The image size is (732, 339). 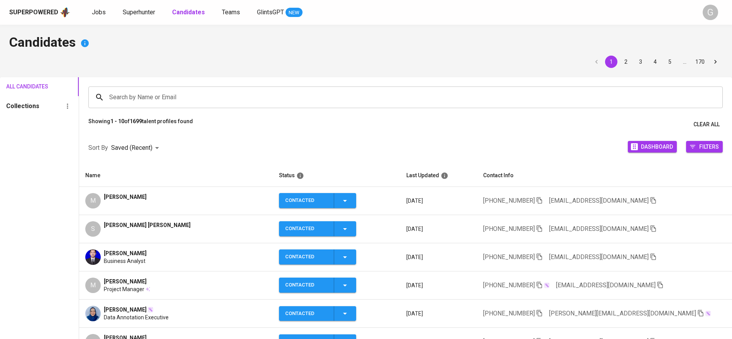 I want to click on img: 01085943d9db948709334091fdad692c.jpg, so click(x=93, y=257).